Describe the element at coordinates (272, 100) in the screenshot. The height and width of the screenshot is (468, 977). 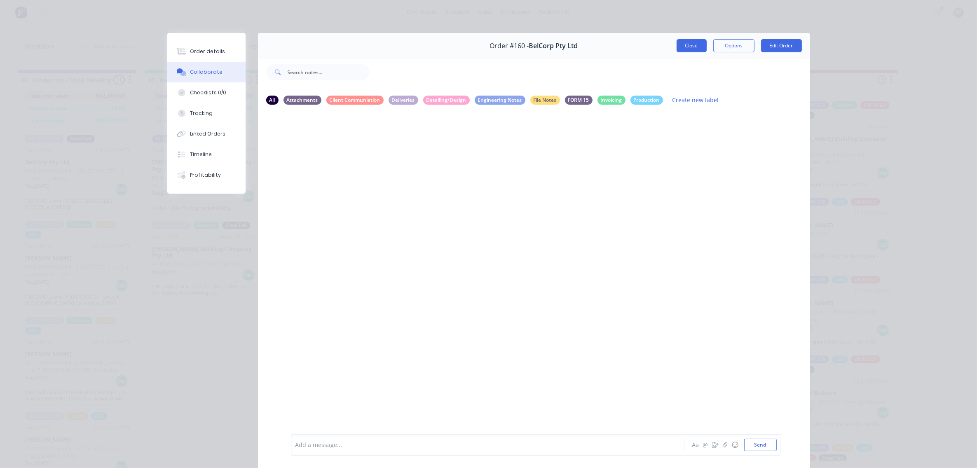
I see `div: All` at that location.